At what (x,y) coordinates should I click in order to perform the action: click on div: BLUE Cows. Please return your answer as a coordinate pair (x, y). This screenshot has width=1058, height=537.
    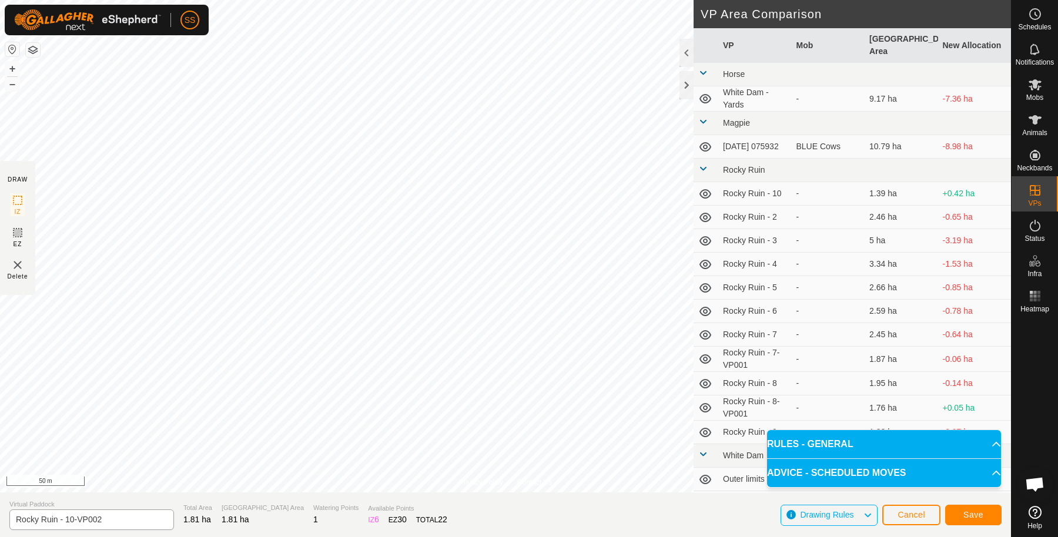
    Looking at the image, I should click on (828, 146).